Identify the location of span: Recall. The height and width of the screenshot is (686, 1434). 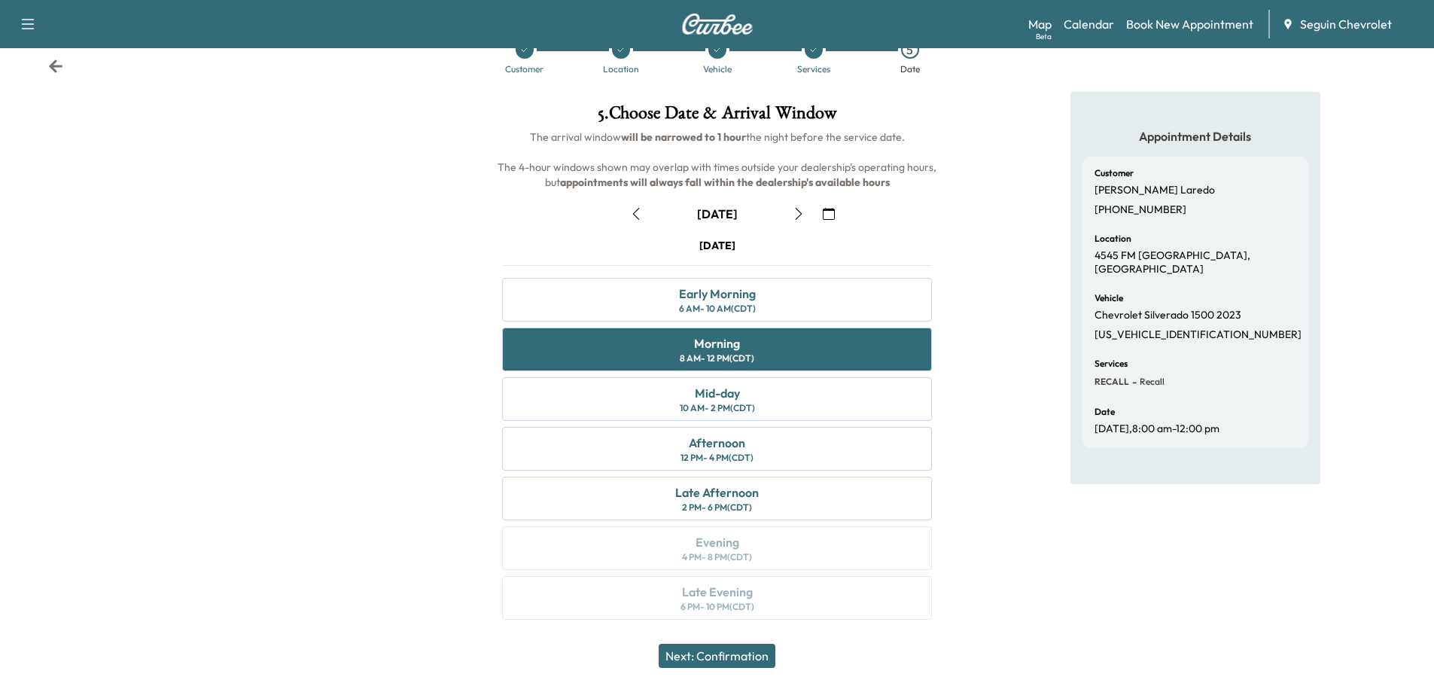
(1151, 382).